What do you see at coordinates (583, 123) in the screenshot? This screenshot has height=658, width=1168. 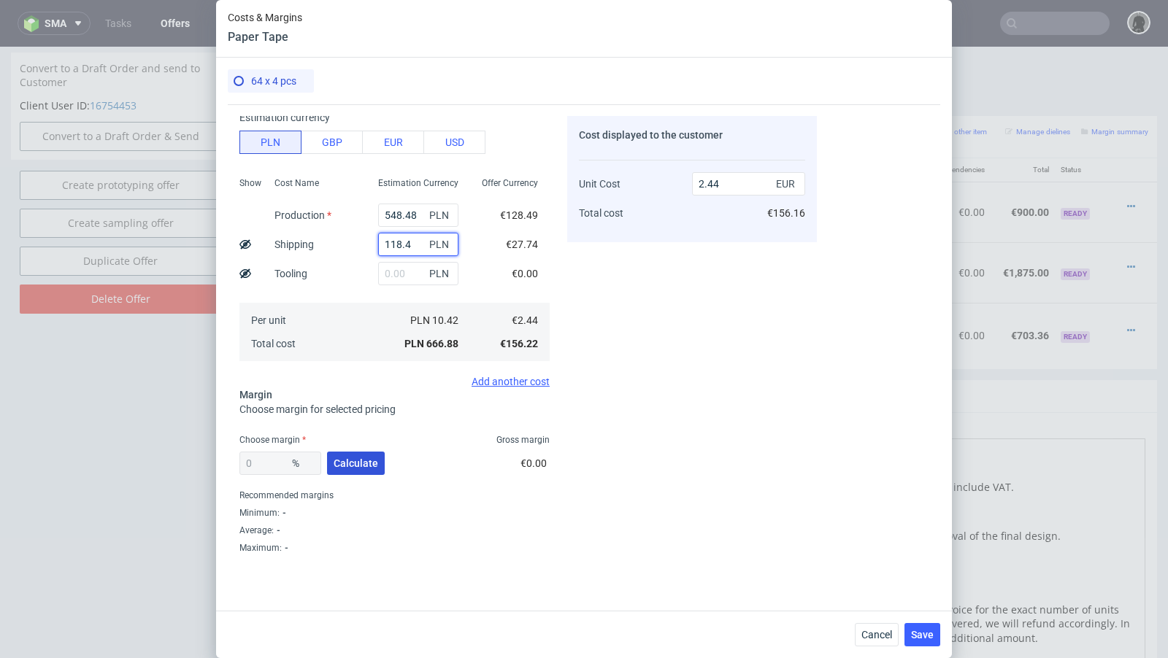 I see `th: Name` at bounding box center [583, 123].